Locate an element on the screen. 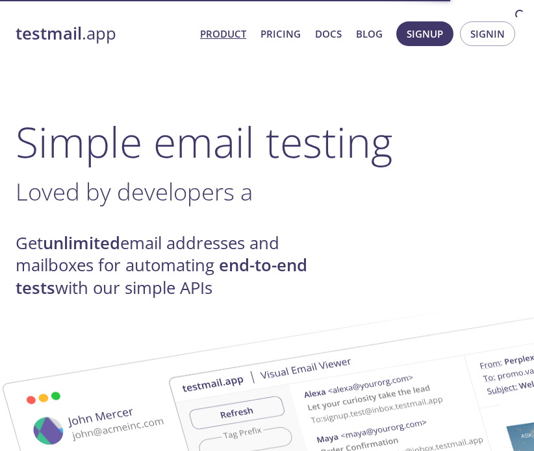  span: Signup is located at coordinates (425, 34).